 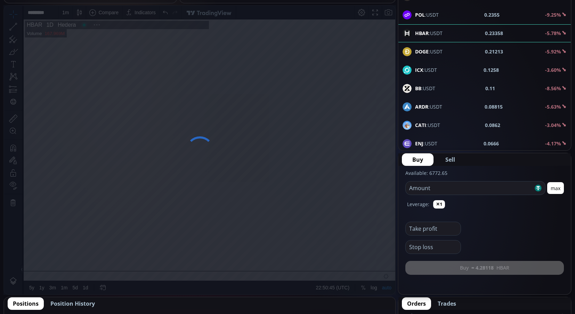 I want to click on b: -4.17%, so click(x=553, y=143).